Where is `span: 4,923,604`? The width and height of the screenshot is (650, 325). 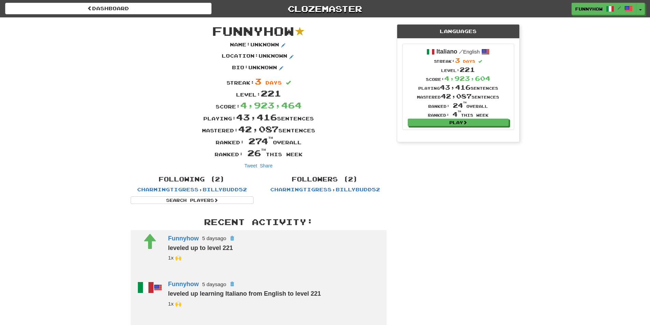
span: 4,923,604 is located at coordinates (467, 79).